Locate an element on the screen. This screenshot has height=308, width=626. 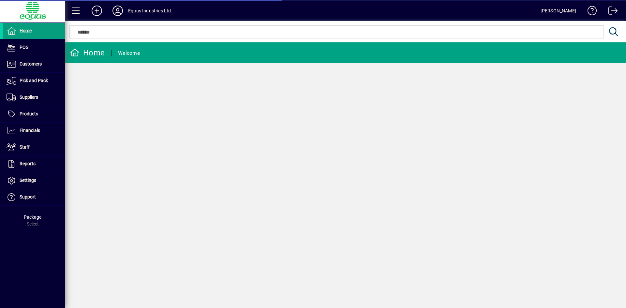
span: Products is located at coordinates (29, 114).